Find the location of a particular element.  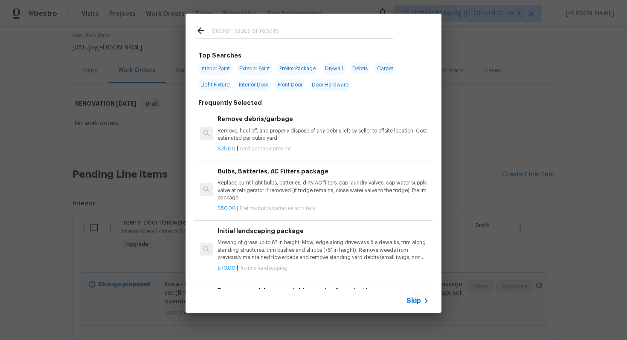

span: Yard garbage present is located at coordinates (265, 149).